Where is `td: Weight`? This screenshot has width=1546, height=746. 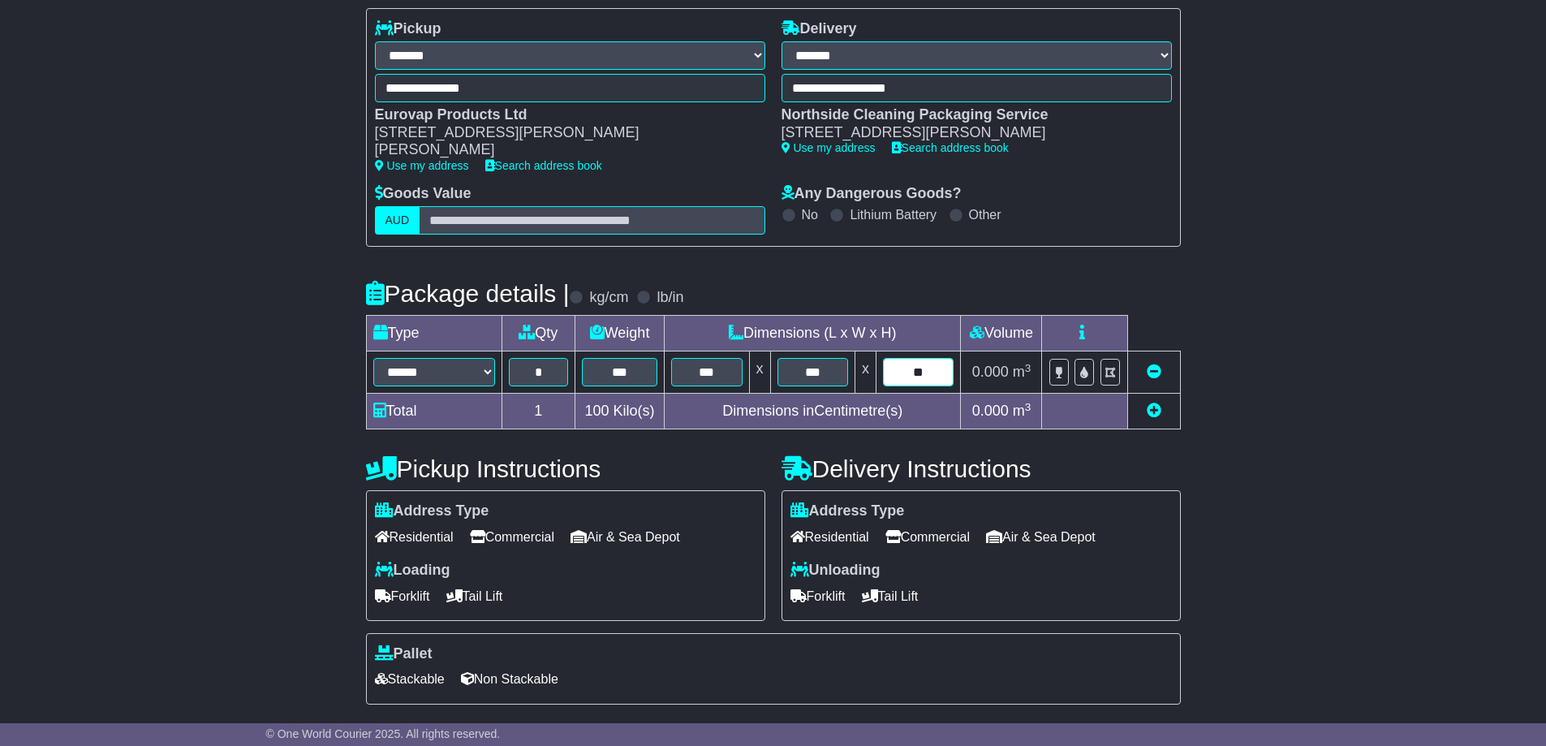
td: Weight is located at coordinates (620, 333).